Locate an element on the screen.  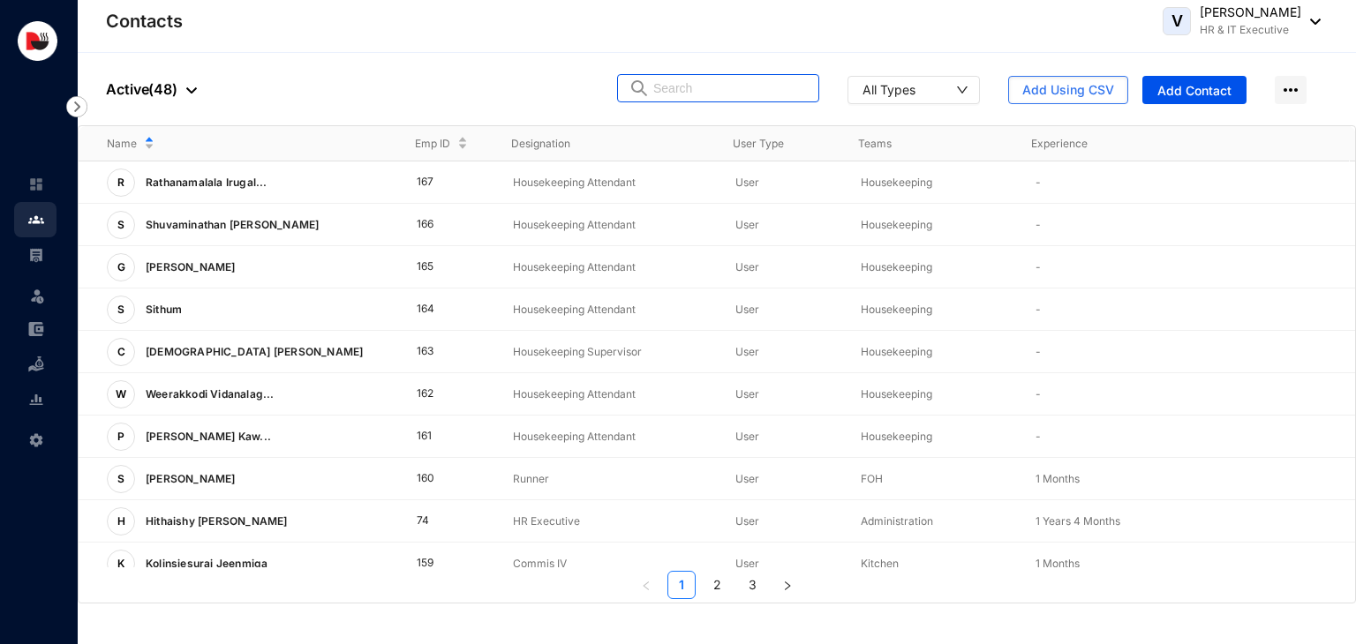
span: 1 Years 4 Months is located at coordinates (1078, 521).